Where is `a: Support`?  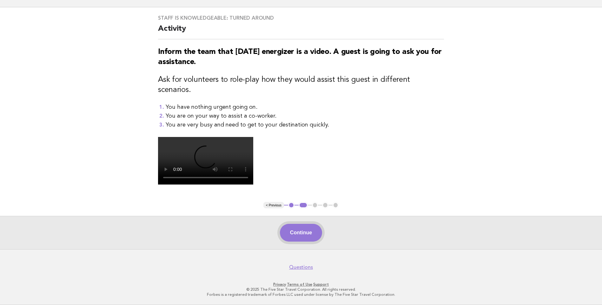 a: Support is located at coordinates (321, 285).